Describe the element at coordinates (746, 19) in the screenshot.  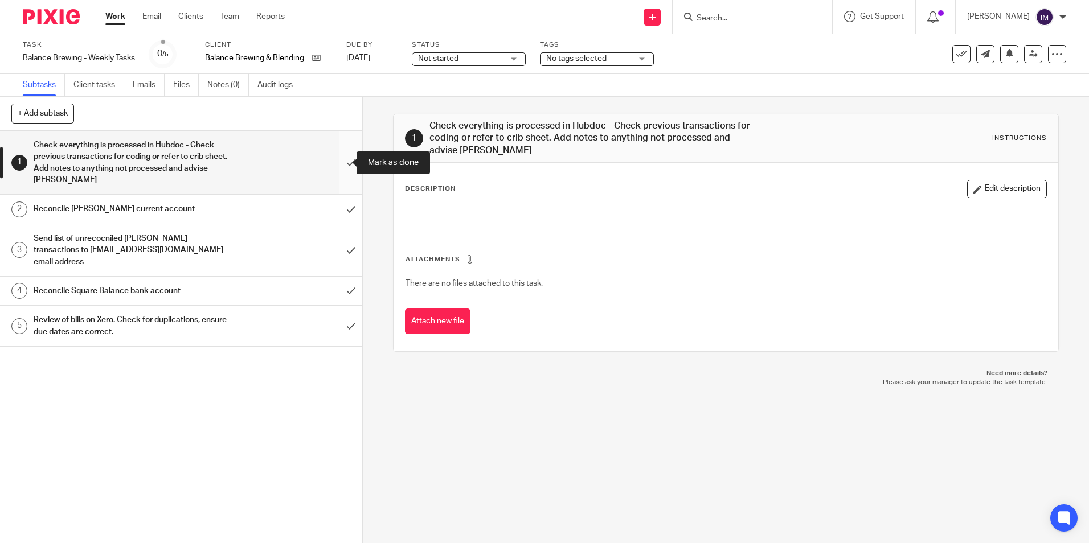
I see `input: Search` at that location.